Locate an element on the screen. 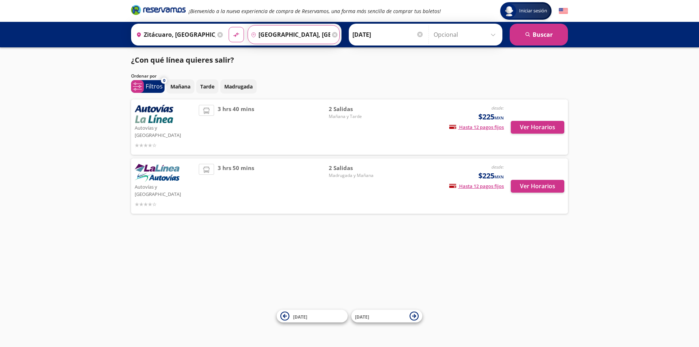  p: Madrugada is located at coordinates (238, 86).